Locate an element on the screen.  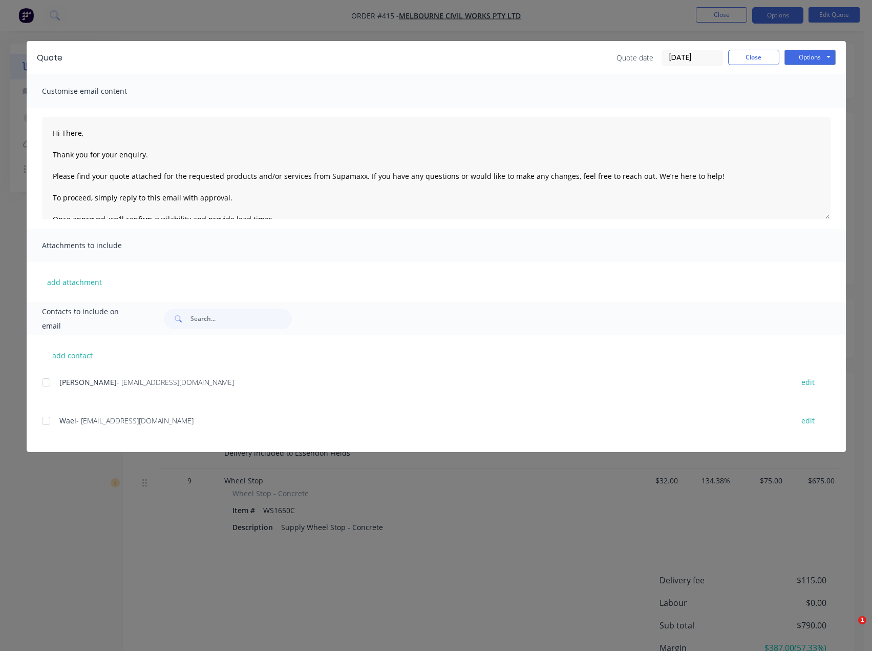
span: Attachments to include is located at coordinates (98, 245).